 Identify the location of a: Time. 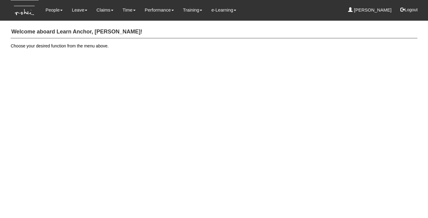
(129, 10).